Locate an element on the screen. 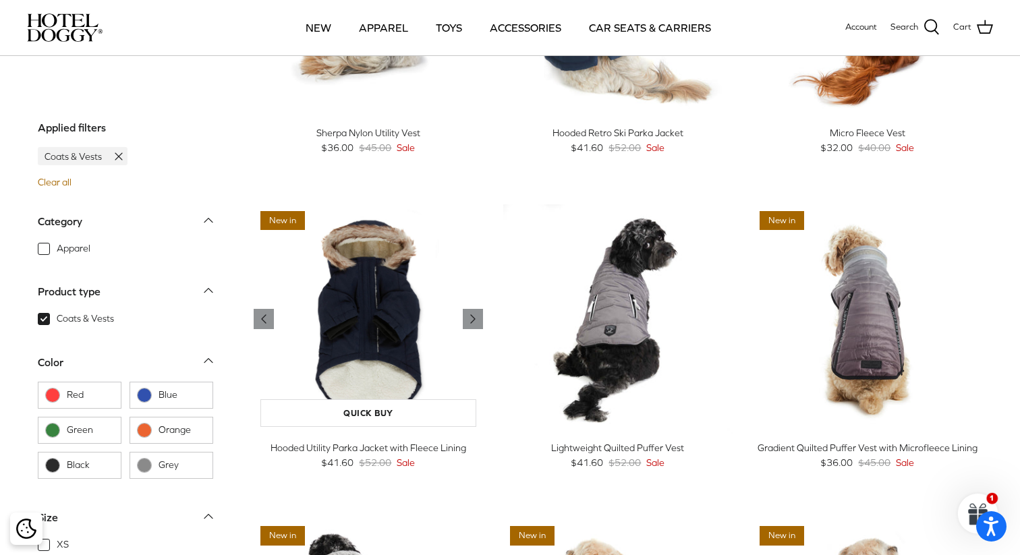  span: Green is located at coordinates (90, 430).